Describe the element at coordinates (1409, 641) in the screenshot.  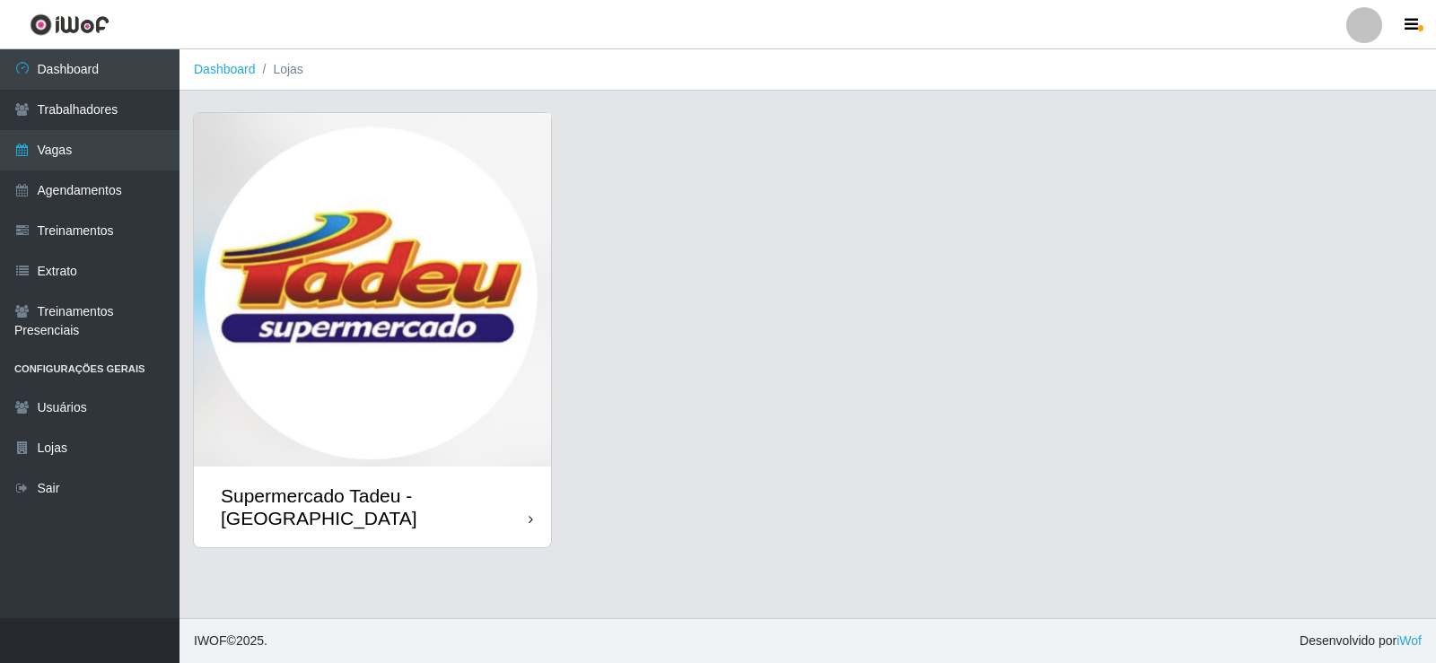
I see `a: iWof` at that location.